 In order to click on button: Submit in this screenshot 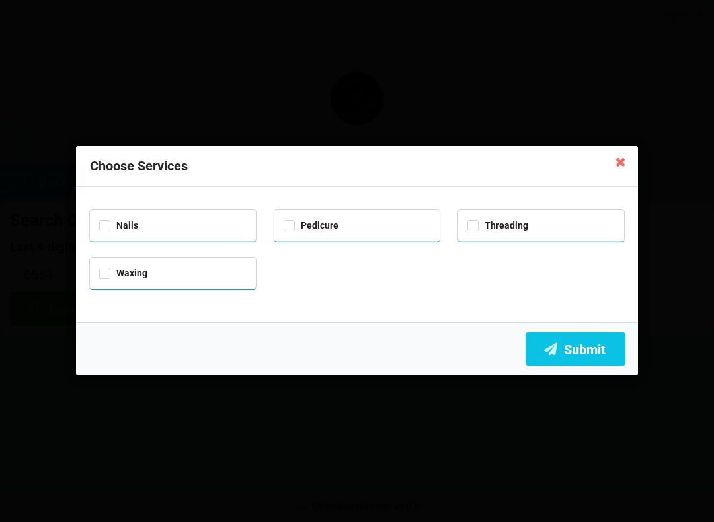, I will do `click(575, 349)`.